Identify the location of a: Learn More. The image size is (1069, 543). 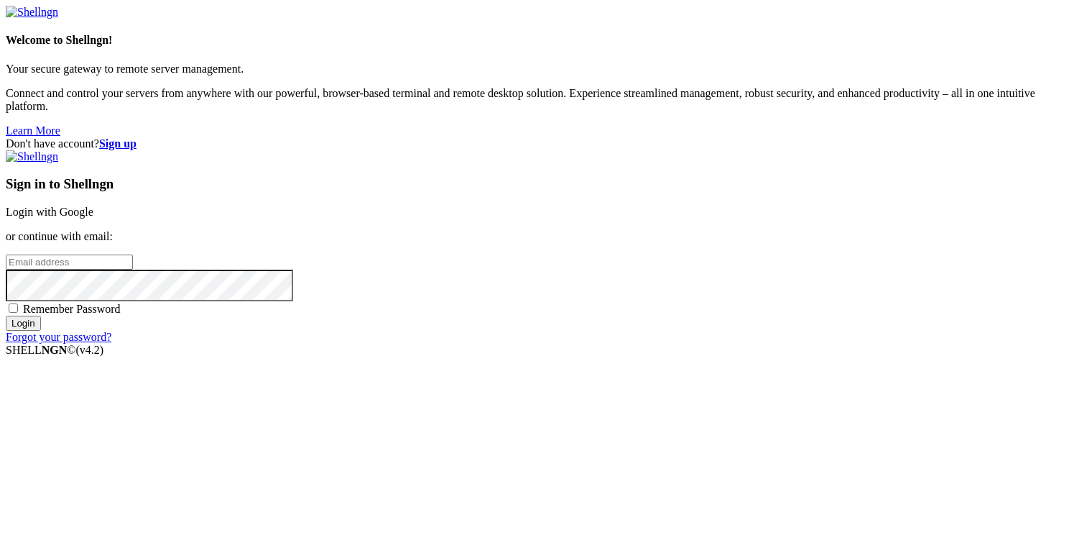
(33, 130).